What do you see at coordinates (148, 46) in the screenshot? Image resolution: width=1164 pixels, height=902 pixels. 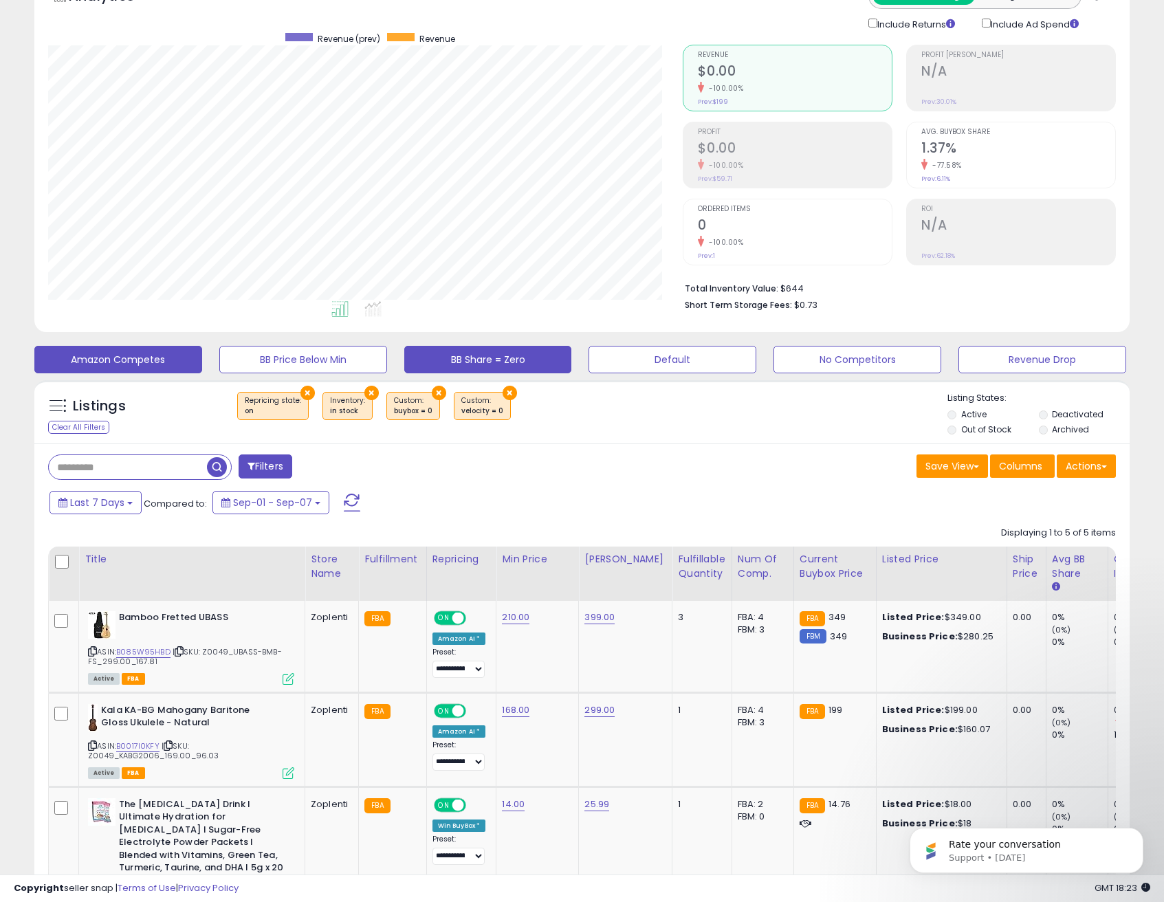 I see `p: Rate your conversation` at bounding box center [148, 46].